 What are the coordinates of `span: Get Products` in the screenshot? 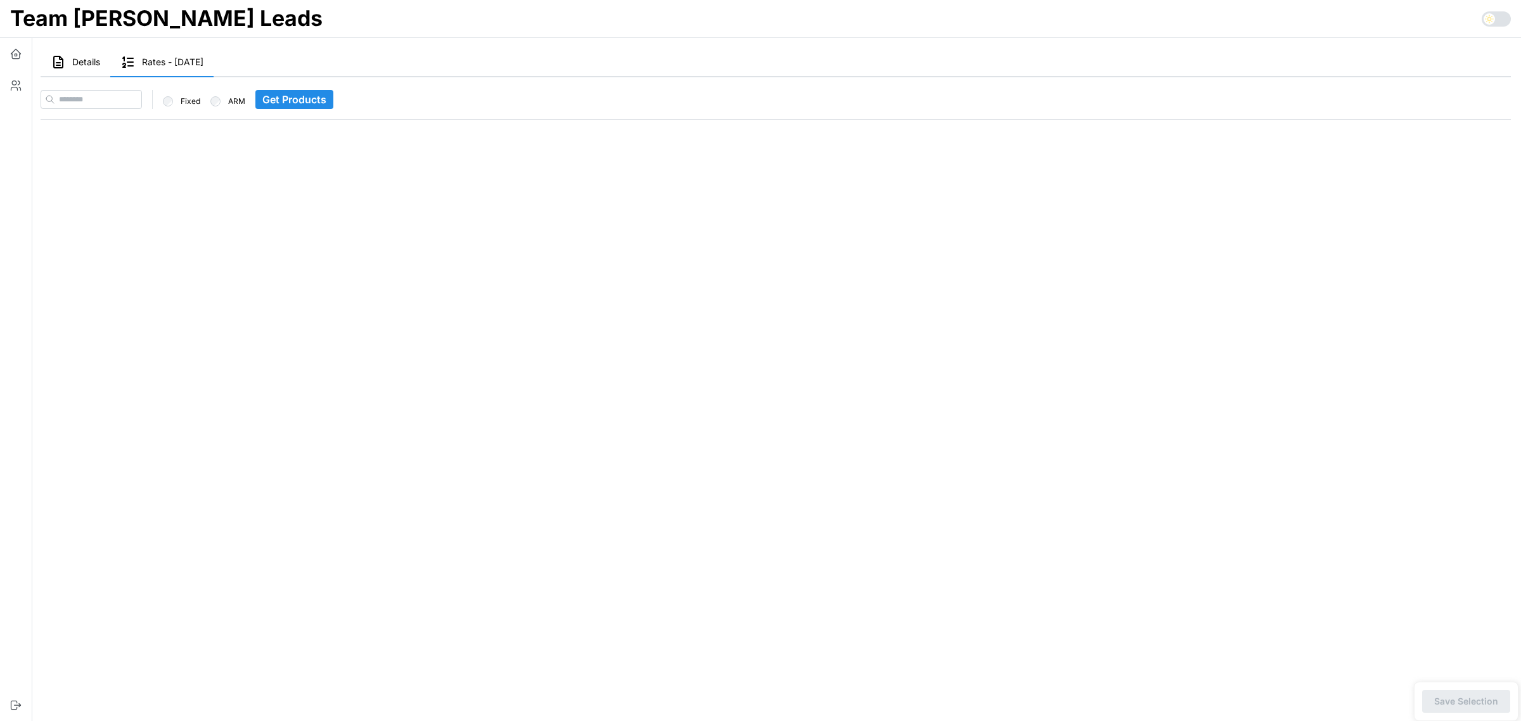 It's located at (294, 100).